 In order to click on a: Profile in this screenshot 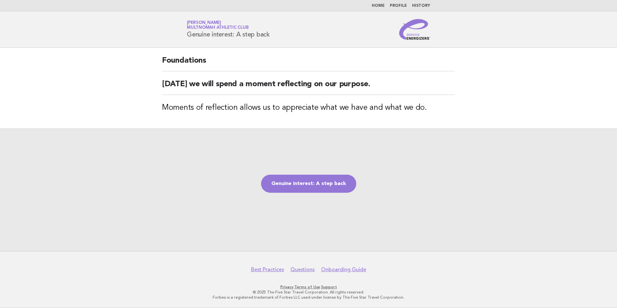, I will do `click(398, 6)`.